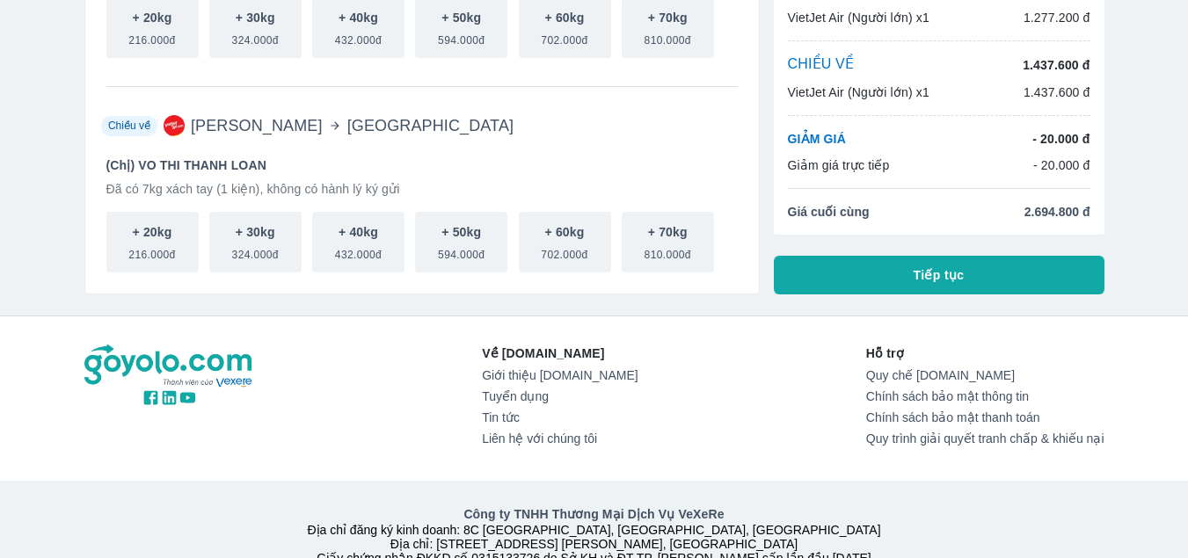 This screenshot has width=1188, height=558. Describe the element at coordinates (461, 242) in the screenshot. I see `button: + 50kg594.000đ` at that location.